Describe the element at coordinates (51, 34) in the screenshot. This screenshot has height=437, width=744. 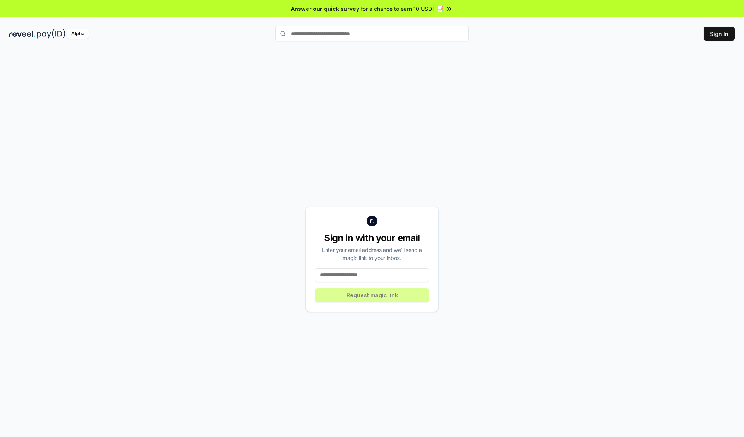
I see `img: pay_id` at that location.